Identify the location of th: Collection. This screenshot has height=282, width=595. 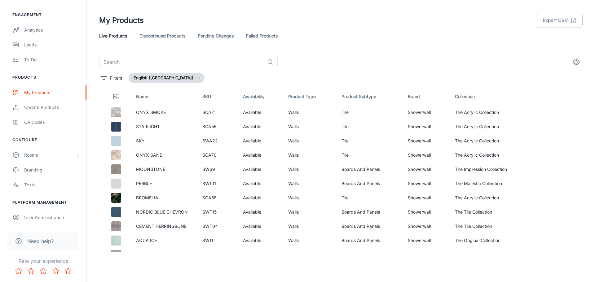
(483, 97).